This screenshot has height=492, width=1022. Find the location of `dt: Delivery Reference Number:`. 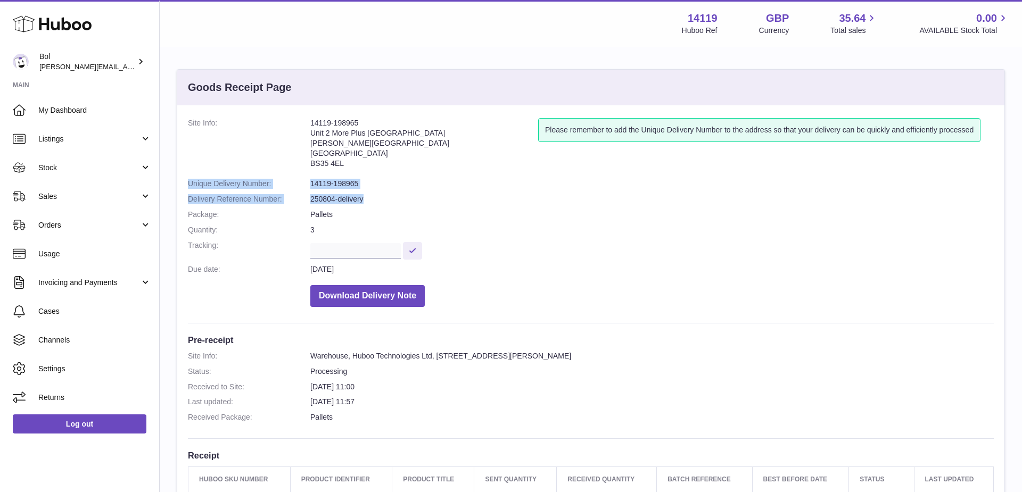

dt: Delivery Reference Number: is located at coordinates (249, 199).